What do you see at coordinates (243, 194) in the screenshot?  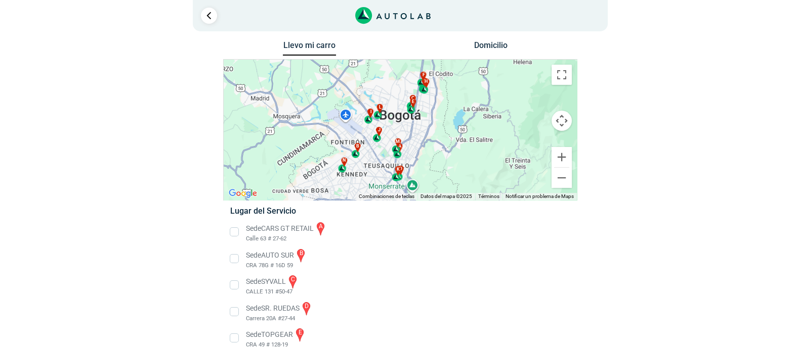 I see `a: Abre esta zona en Google Maps (se abre en una nueva ventana)` at bounding box center [243, 194].